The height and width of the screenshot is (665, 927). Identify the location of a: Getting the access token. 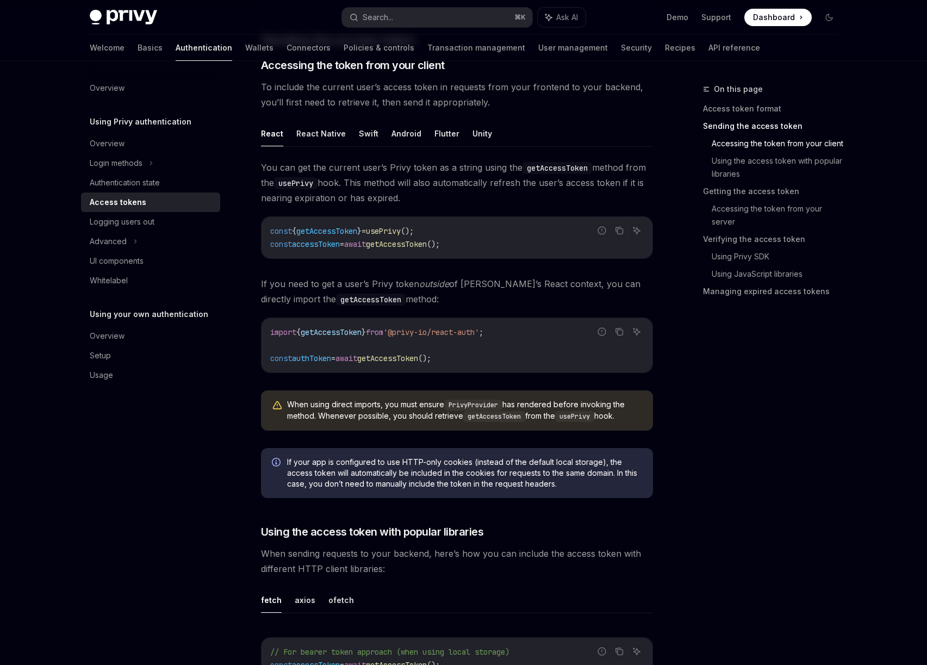
(775, 191).